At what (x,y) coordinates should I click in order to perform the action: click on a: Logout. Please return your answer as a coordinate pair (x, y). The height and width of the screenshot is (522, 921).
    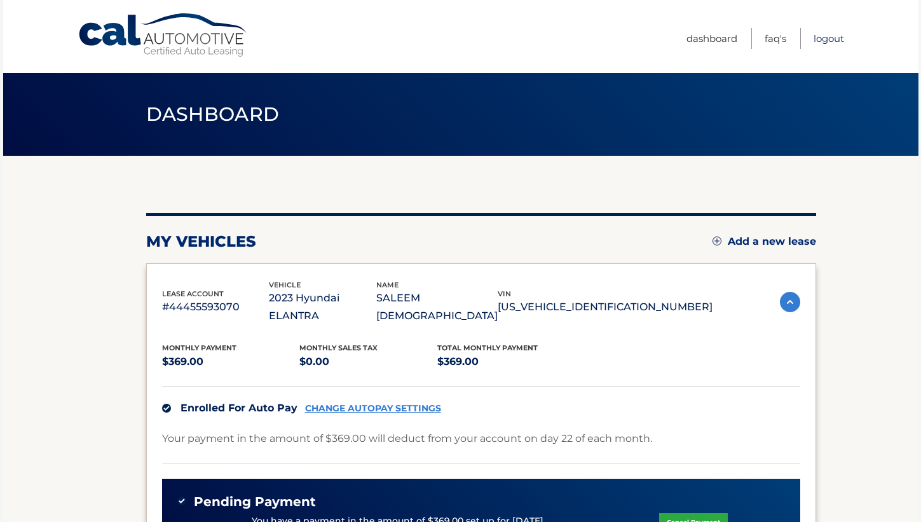
    Looking at the image, I should click on (829, 38).